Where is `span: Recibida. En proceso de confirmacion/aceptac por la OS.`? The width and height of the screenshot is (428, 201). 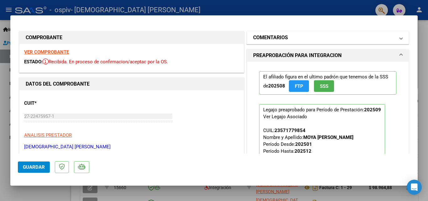
span: Recibida. En proceso de confirmacion/aceptac por la OS. is located at coordinates (105, 62).